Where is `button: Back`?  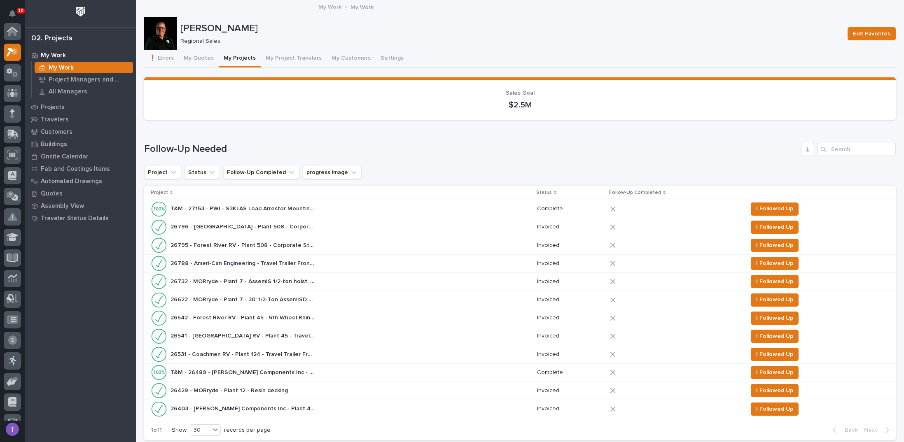
button: Back is located at coordinates (844, 430).